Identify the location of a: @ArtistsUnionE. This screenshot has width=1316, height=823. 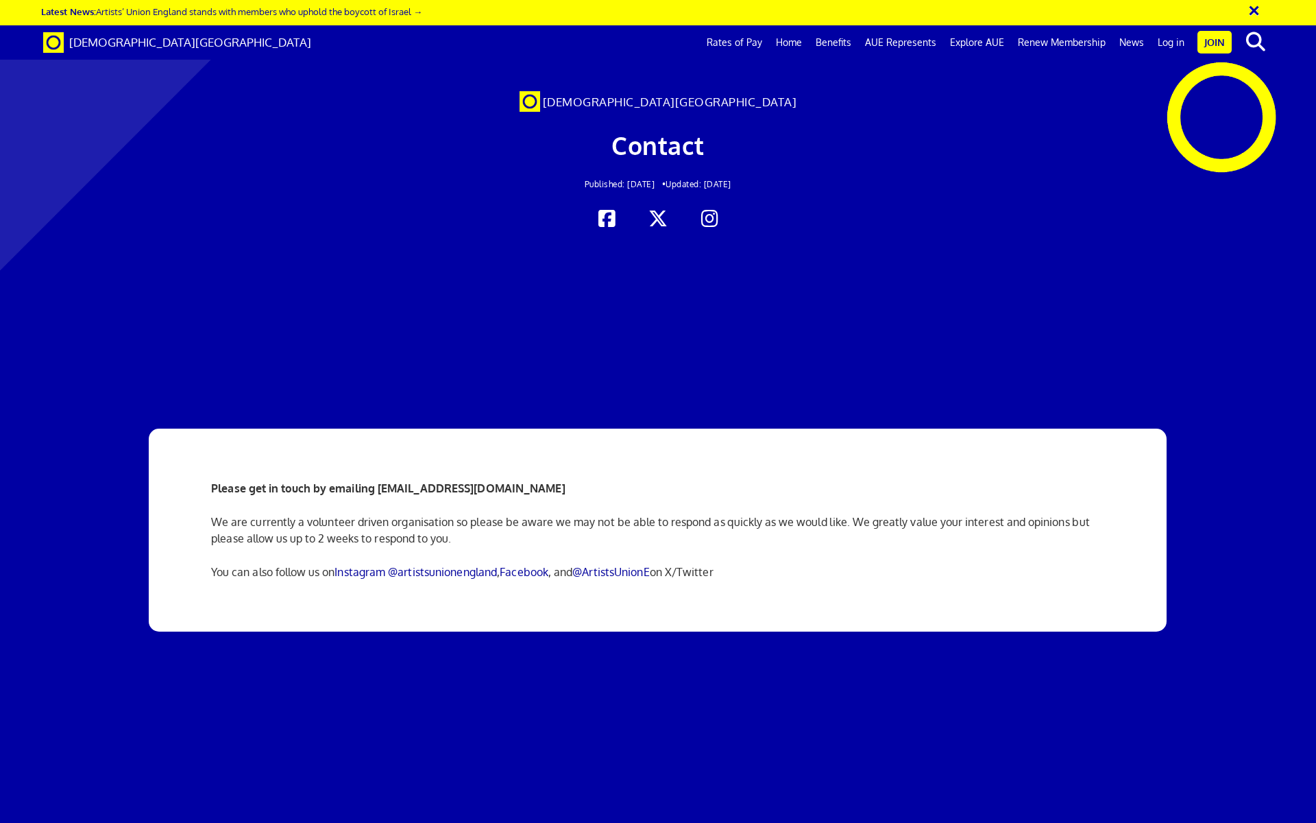
(611, 572).